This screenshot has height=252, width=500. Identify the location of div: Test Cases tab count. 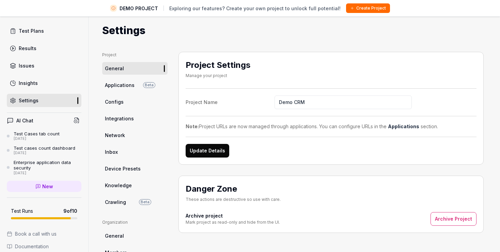
(36, 133).